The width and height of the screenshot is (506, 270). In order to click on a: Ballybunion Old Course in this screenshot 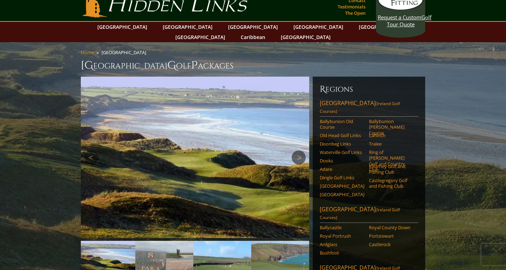, I will do `click(342, 124)`.